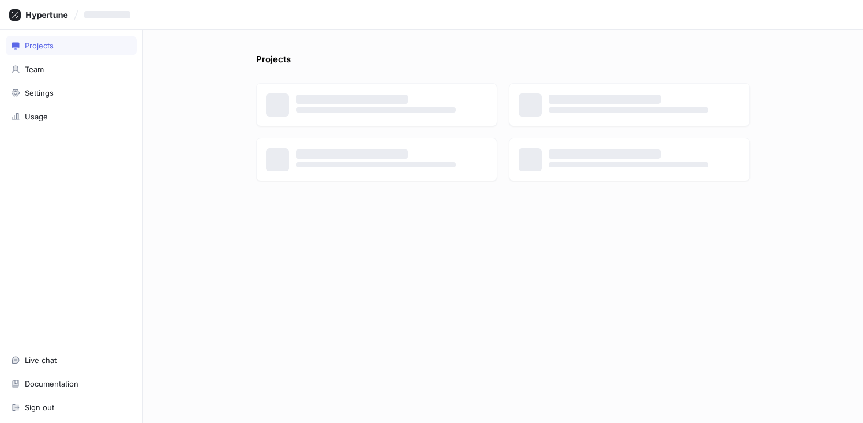 The image size is (863, 423). I want to click on a: Team, so click(71, 69).